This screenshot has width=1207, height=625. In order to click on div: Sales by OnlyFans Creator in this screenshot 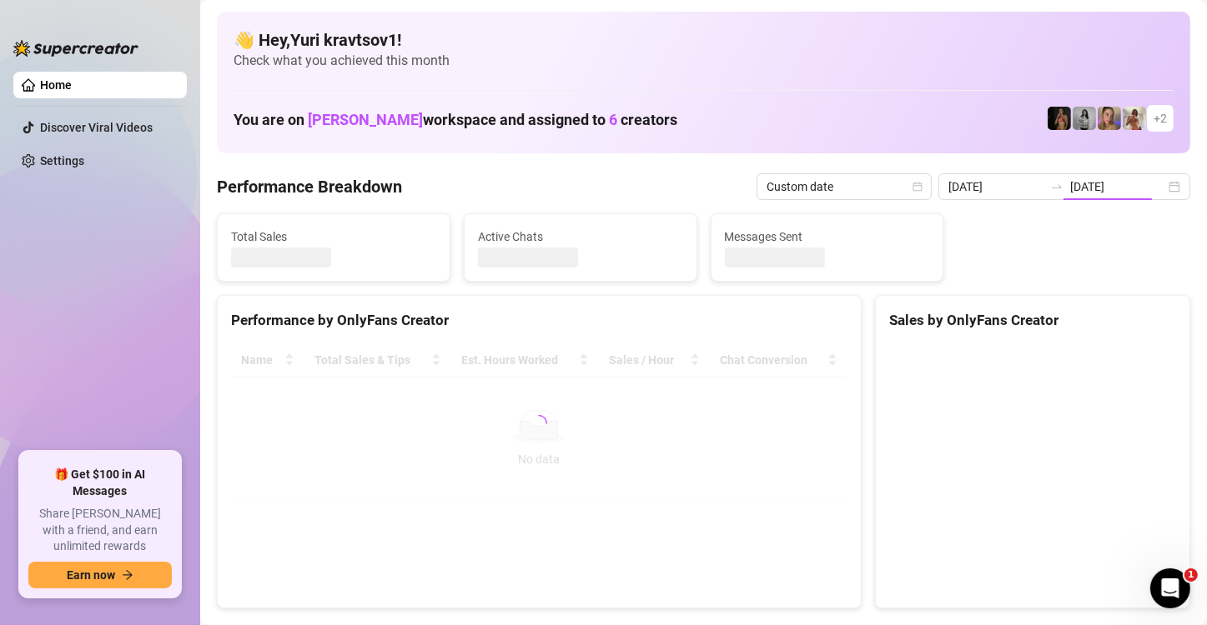, I will do `click(1032, 320)`.